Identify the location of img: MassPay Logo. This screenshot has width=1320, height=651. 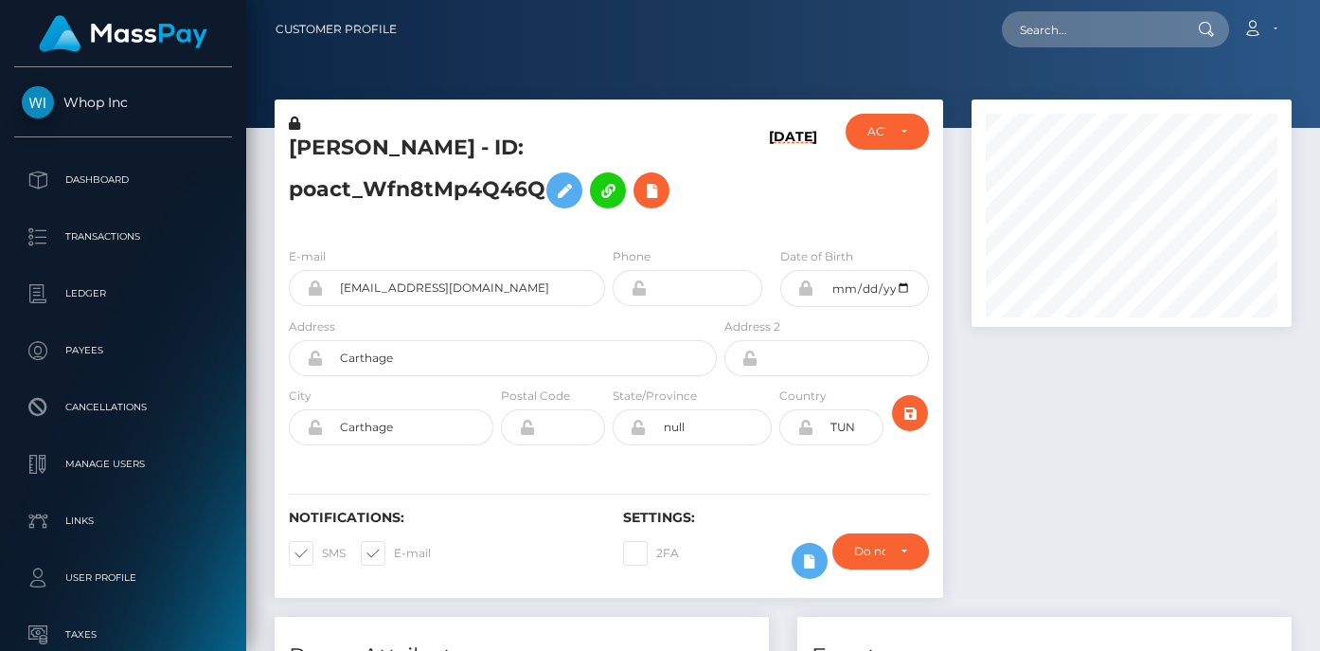
(123, 33).